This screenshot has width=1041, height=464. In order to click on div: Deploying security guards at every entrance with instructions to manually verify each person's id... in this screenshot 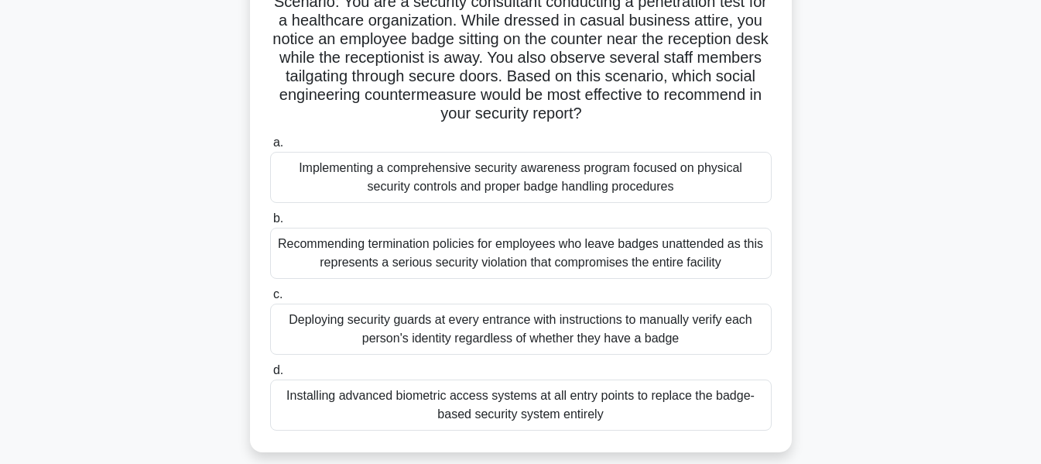, I will do `click(521, 329)`.